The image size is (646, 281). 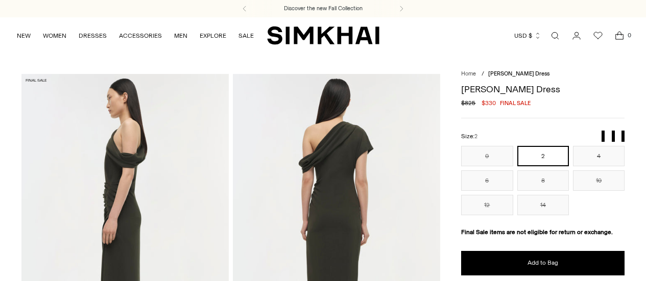 What do you see at coordinates (469, 136) in the screenshot?
I see `label: Size:` at bounding box center [469, 136].